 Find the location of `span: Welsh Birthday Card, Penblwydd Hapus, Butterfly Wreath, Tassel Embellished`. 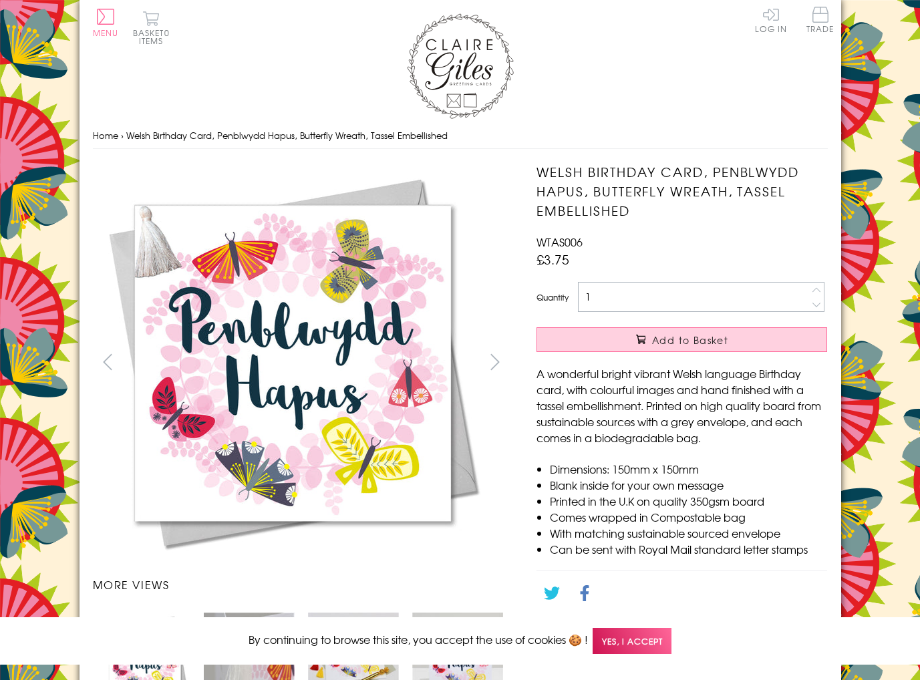

span: Welsh Birthday Card, Penblwydd Hapus, Butterfly Wreath, Tassel Embellished is located at coordinates (287, 135).